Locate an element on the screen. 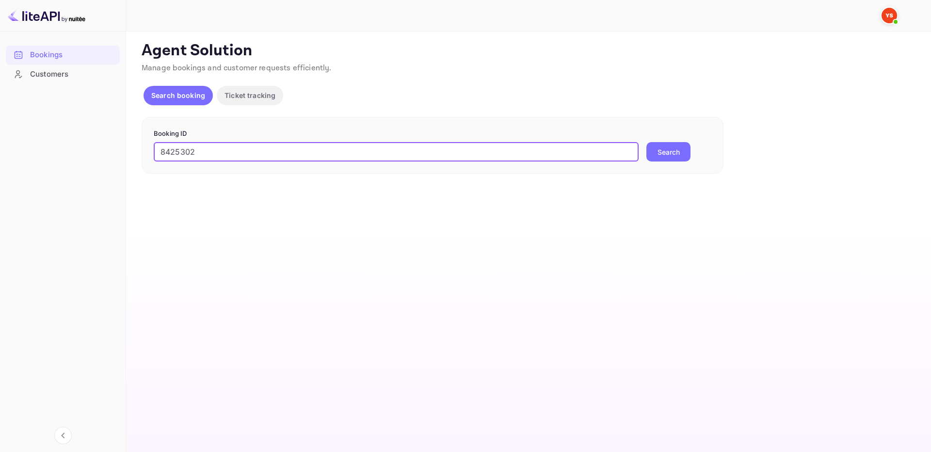  p: Agent Solution is located at coordinates (528, 51).